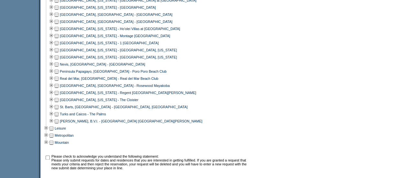  I want to click on td: Please check to acknowledge you understand the following statement: Please only submit requests f..., so click(150, 162).